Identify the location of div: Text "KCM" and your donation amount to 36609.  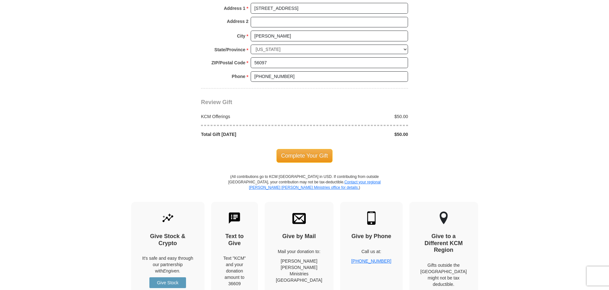
(235, 271).